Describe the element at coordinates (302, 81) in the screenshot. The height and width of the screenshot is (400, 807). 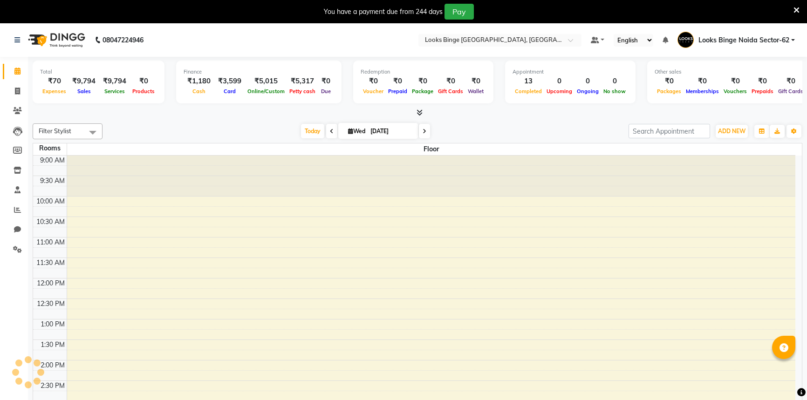
I see `div: ₹5,317` at that location.